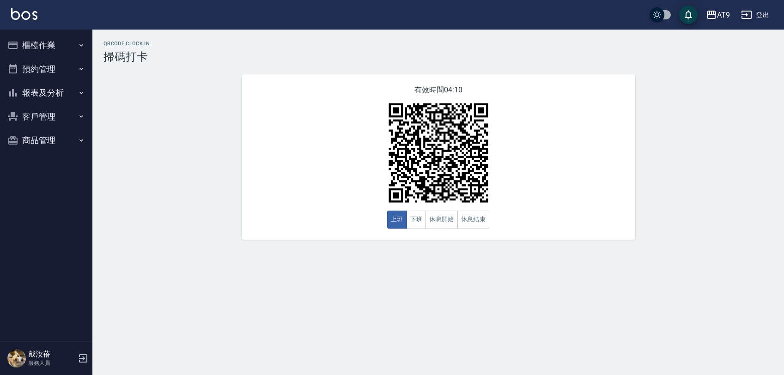 The height and width of the screenshot is (375, 784). What do you see at coordinates (688, 15) in the screenshot?
I see `button: save` at bounding box center [688, 15].